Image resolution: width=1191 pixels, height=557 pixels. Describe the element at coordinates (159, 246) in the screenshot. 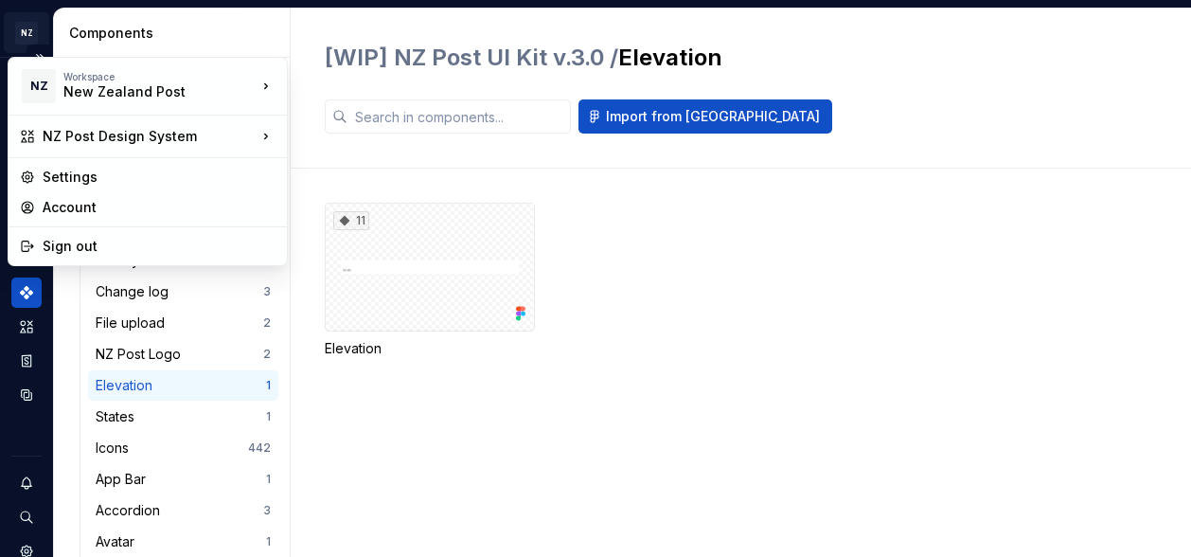

I see `div: Sign out` at that location.